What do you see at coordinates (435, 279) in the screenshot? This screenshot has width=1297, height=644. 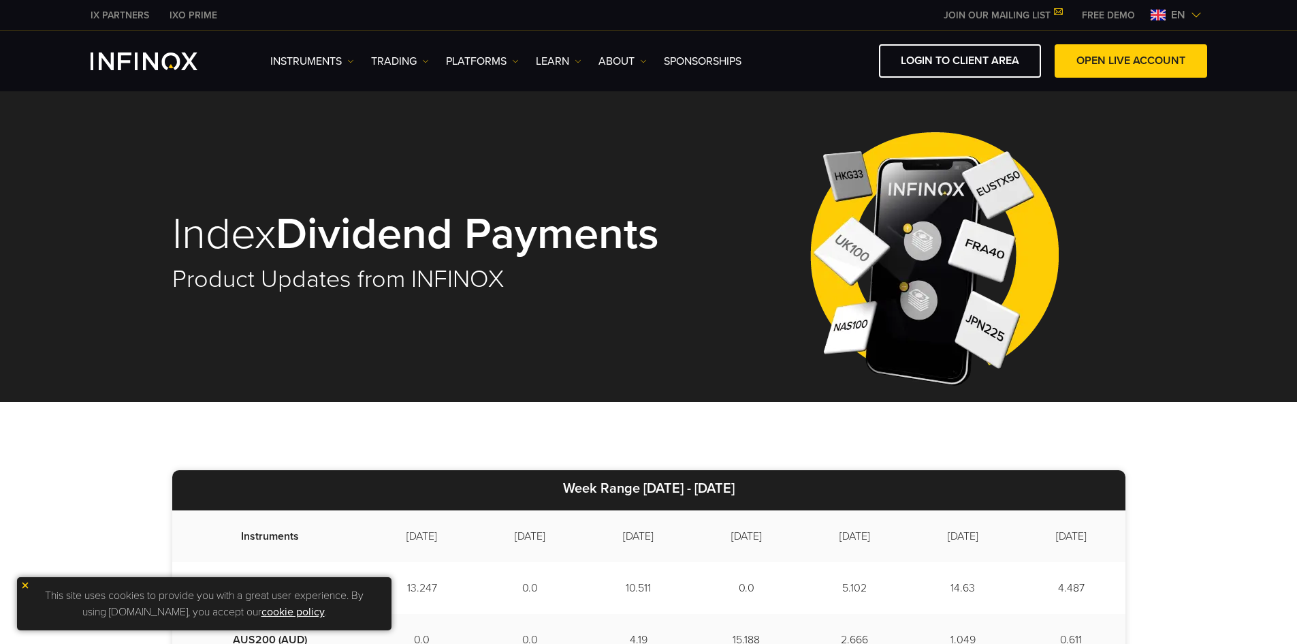 I see `h2: Product Updates from INFINOX` at bounding box center [435, 279].